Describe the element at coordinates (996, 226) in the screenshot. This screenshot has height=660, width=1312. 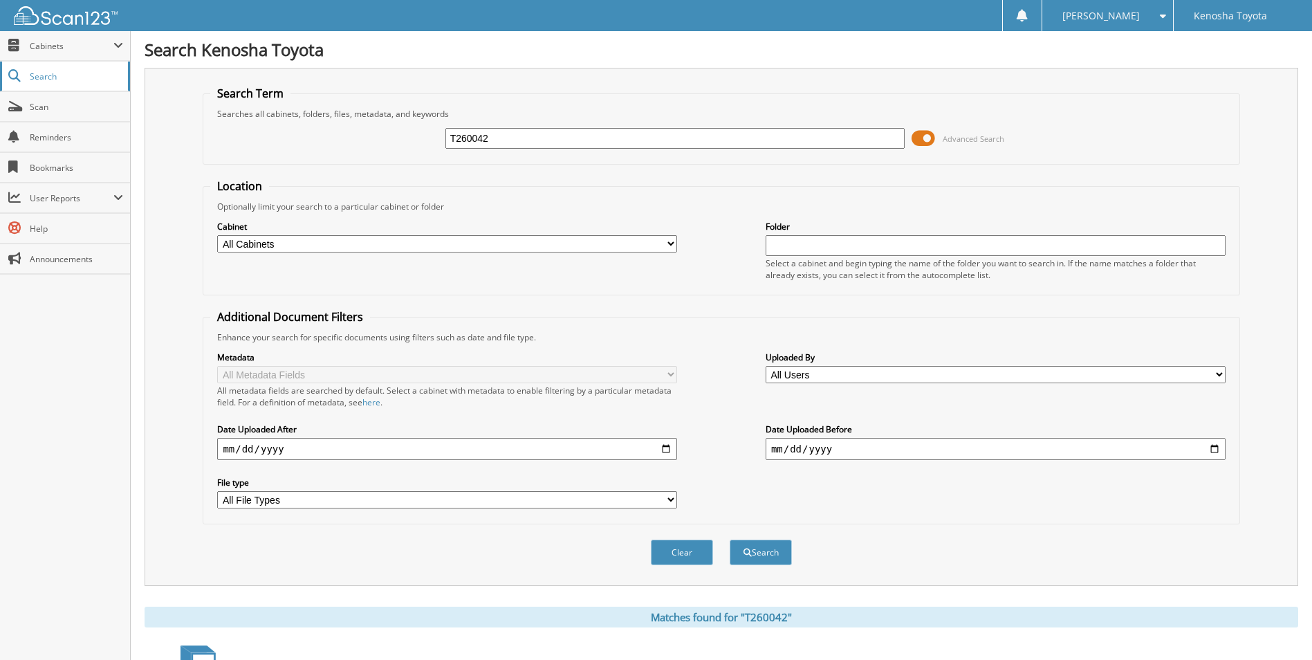
I see `label: Folder` at that location.